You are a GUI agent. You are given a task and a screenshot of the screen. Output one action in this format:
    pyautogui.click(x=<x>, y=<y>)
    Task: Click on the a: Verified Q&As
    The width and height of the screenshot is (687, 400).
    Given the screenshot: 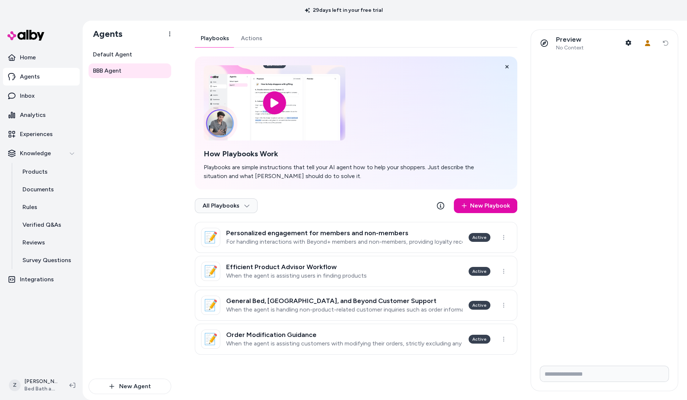 What is the action you would take?
    pyautogui.click(x=47, y=225)
    